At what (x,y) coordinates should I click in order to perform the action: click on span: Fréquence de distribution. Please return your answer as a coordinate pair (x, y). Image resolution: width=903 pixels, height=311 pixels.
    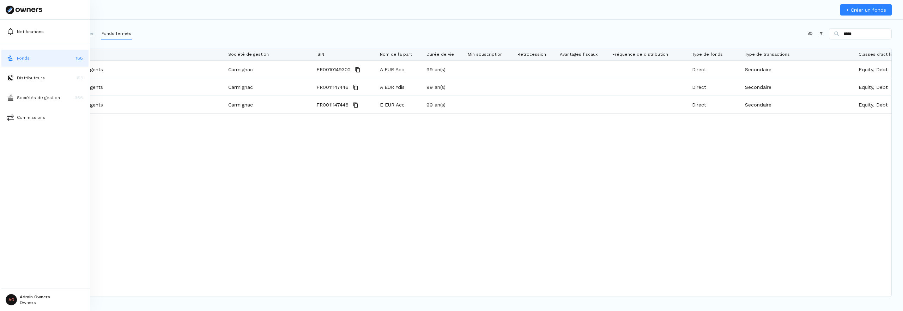
    Looking at the image, I should click on (640, 54).